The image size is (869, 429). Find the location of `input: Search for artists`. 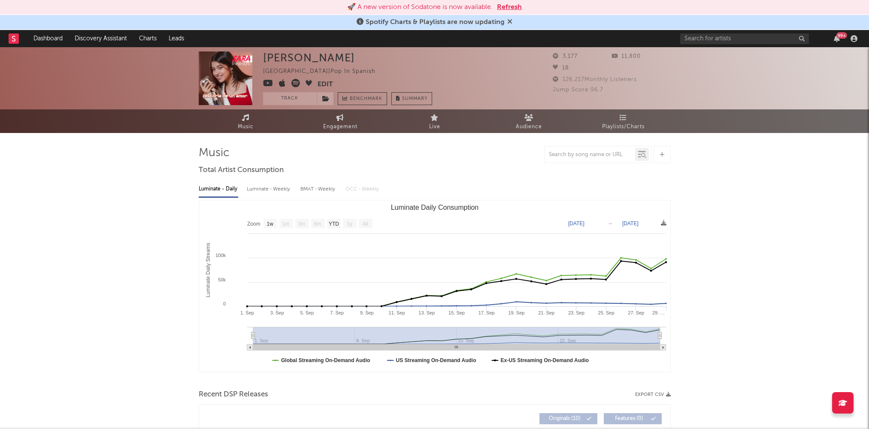

input: Search for artists is located at coordinates (744, 39).